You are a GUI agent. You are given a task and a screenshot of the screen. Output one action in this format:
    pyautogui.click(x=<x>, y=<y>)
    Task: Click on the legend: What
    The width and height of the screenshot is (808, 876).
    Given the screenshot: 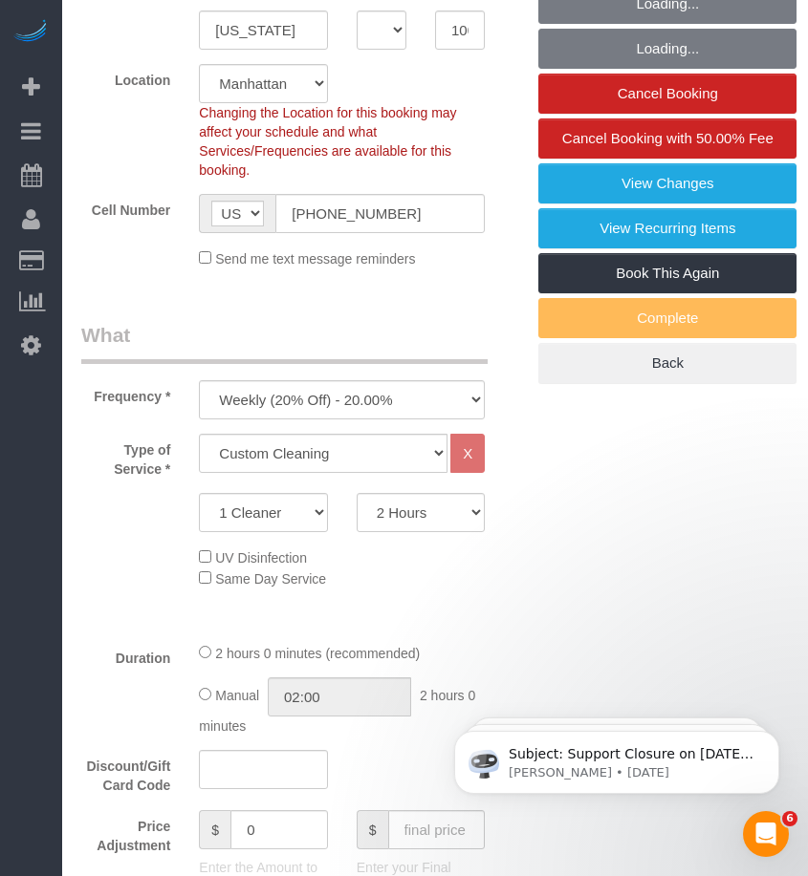 What is the action you would take?
    pyautogui.click(x=284, y=342)
    